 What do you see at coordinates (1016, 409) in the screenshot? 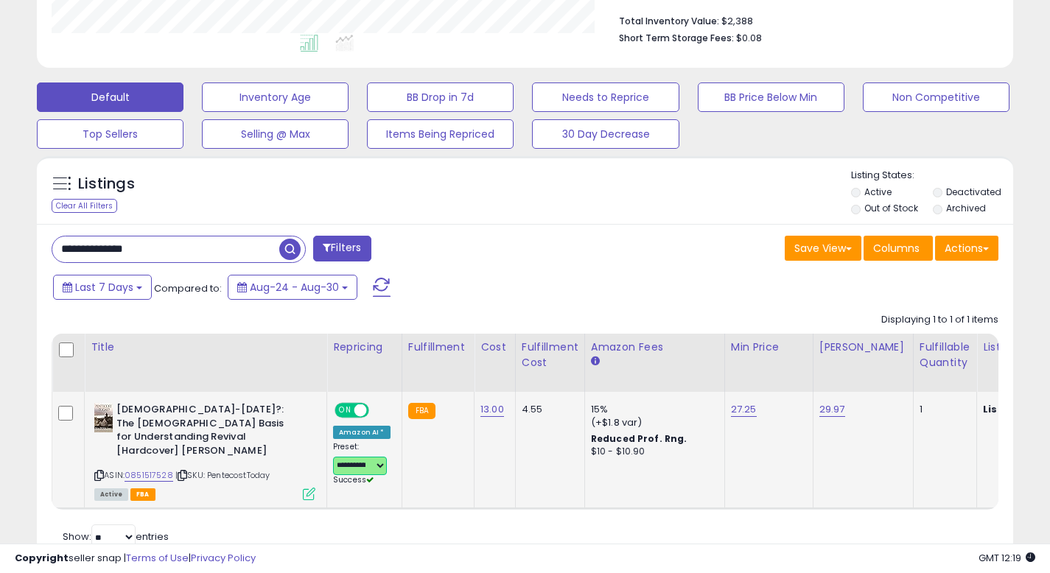
I see `b: Listed Price:` at bounding box center [1016, 409].